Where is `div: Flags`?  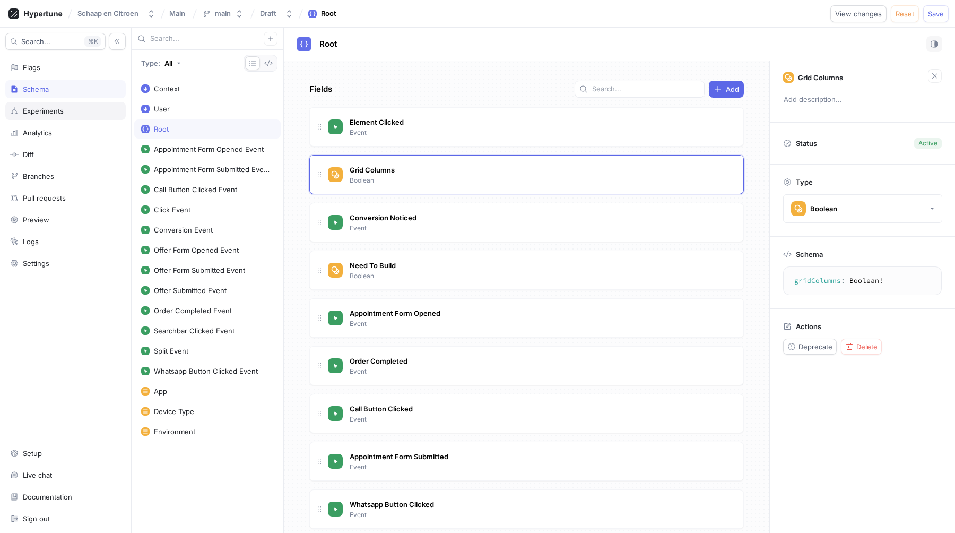
div: Flags is located at coordinates (31, 67).